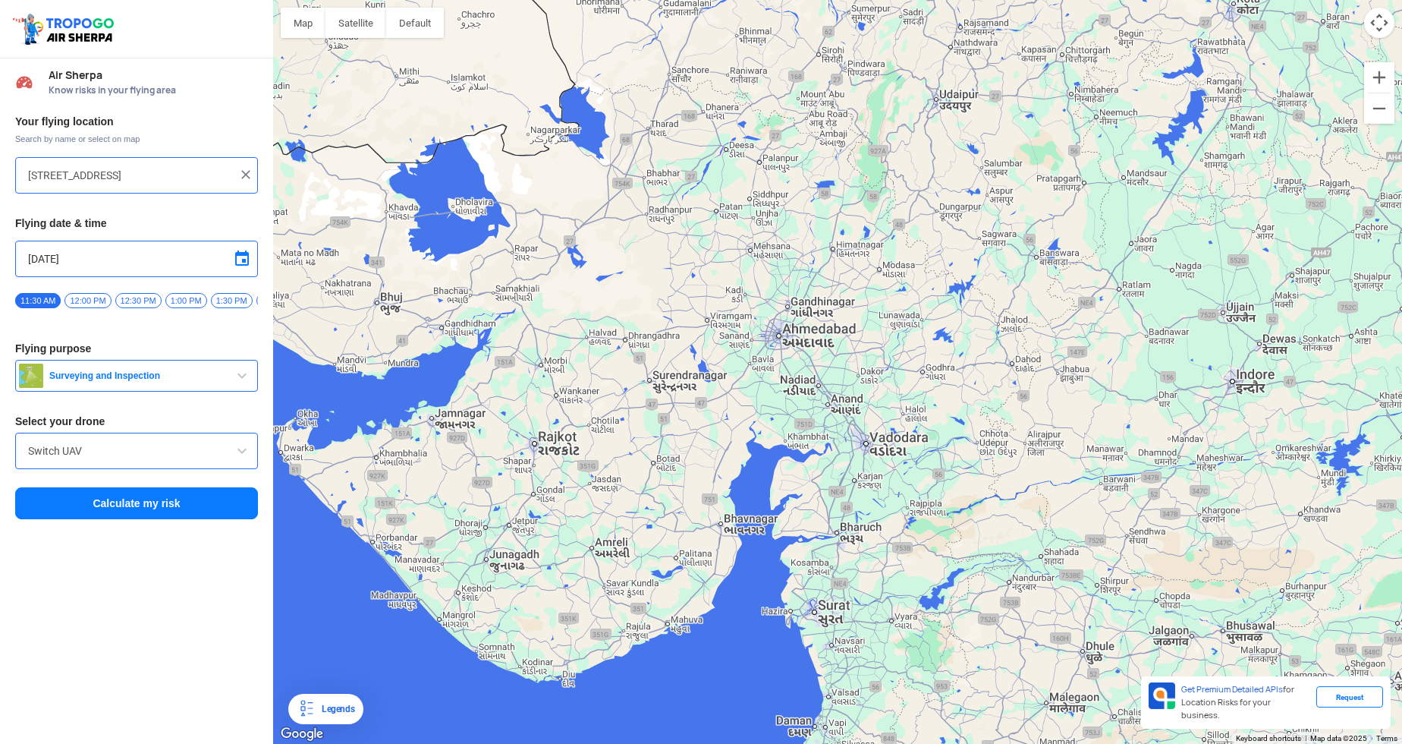 This screenshot has width=1402, height=744. Describe the element at coordinates (1162, 695) in the screenshot. I see `img: Premium APIs` at that location.